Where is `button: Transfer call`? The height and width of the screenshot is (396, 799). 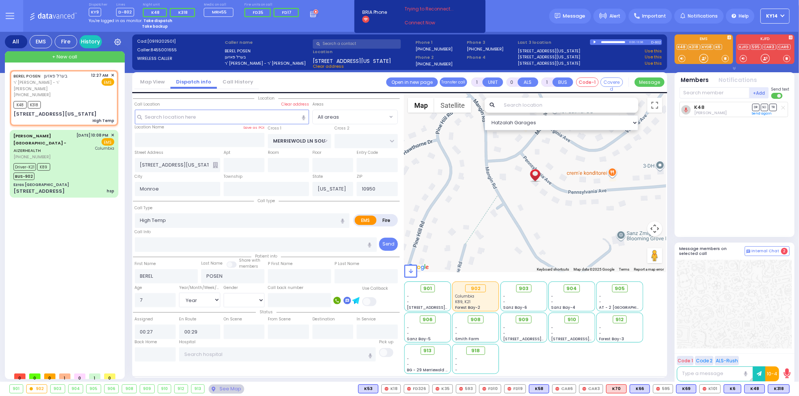
button: Transfer call is located at coordinates (453, 82).